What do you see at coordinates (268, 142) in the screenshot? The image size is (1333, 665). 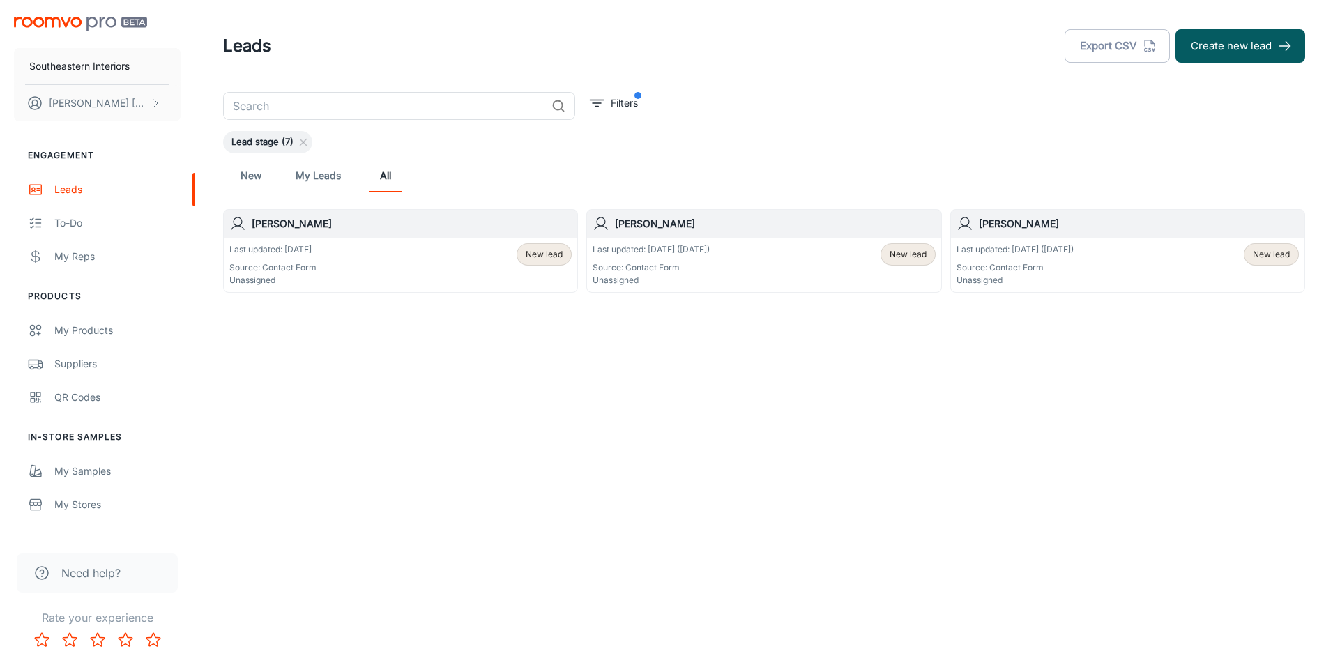 I see `div: Lead stage (7)` at bounding box center [268, 142].